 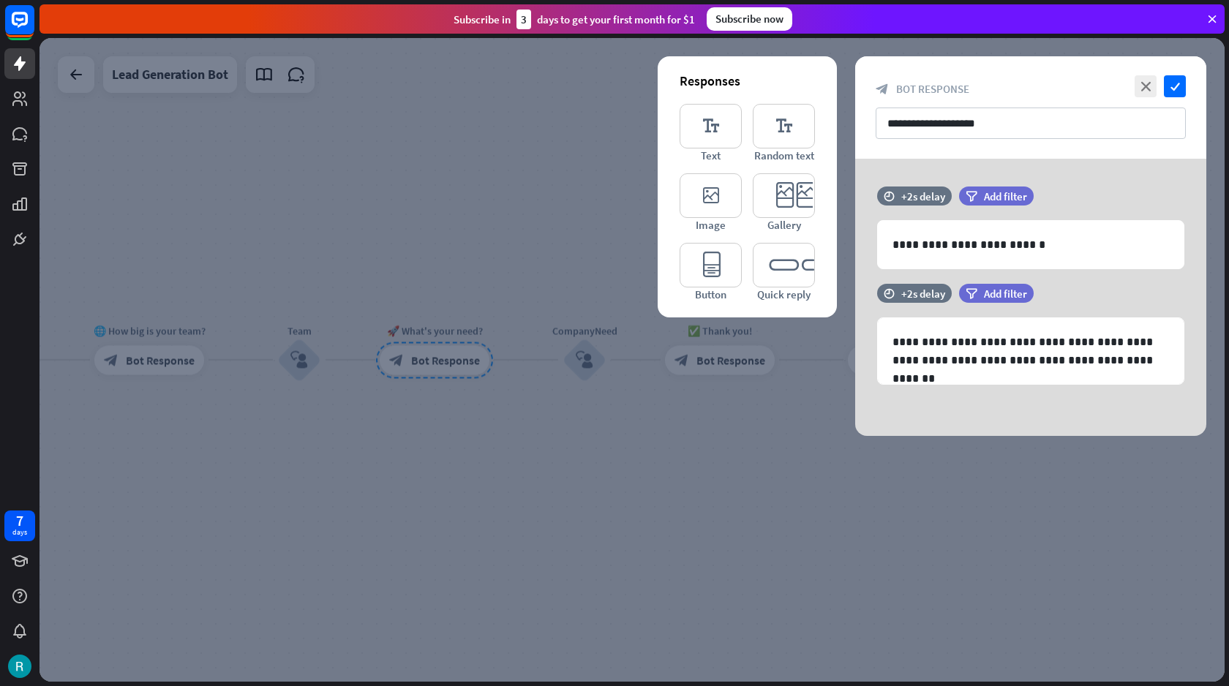 I want to click on div: days, so click(x=20, y=532).